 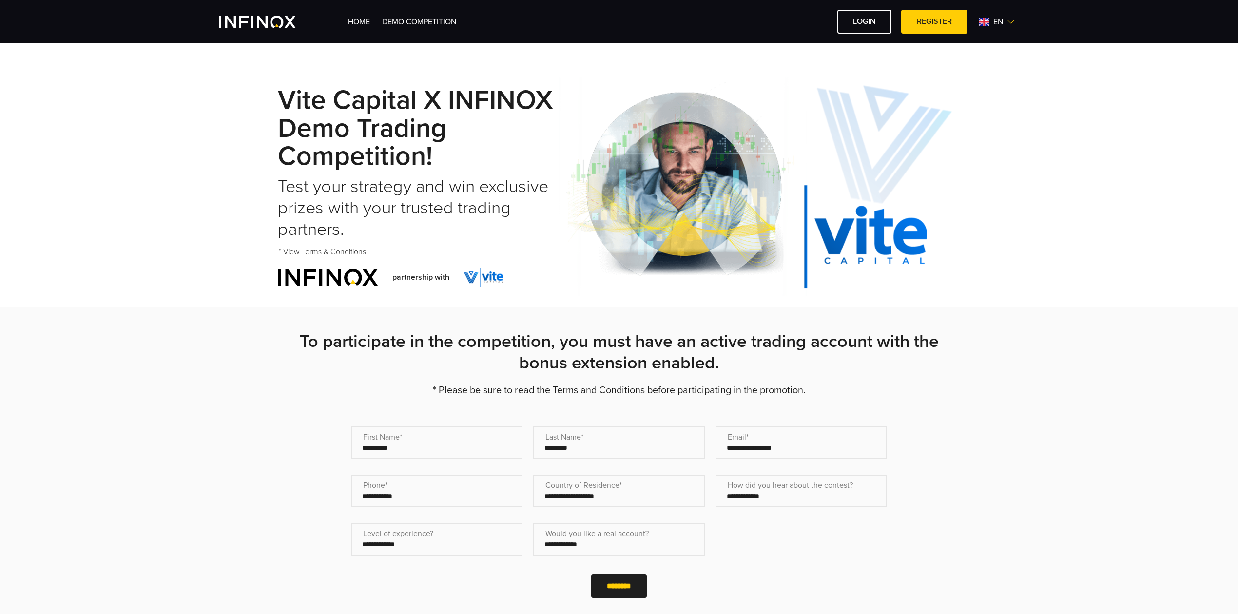 I want to click on a: Demo Competition, so click(x=419, y=22).